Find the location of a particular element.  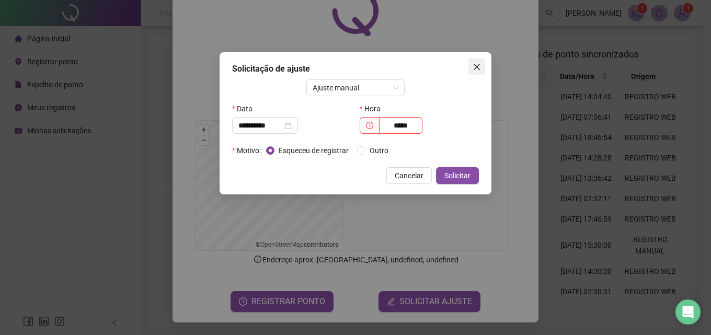

span: Cancelar is located at coordinates (409, 176).